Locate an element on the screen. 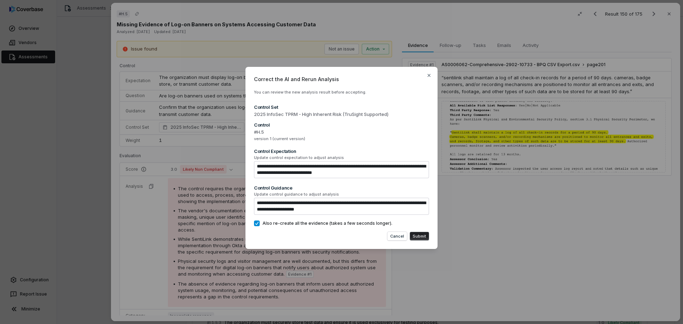 This screenshot has height=324, width=683. button: Cancel is located at coordinates (397, 236).